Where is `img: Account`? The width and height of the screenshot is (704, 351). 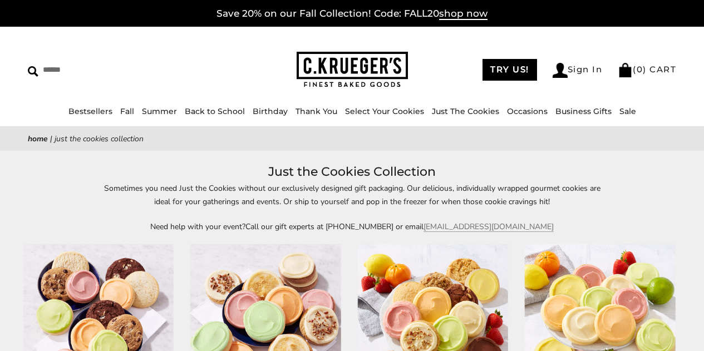 img: Account is located at coordinates (560, 70).